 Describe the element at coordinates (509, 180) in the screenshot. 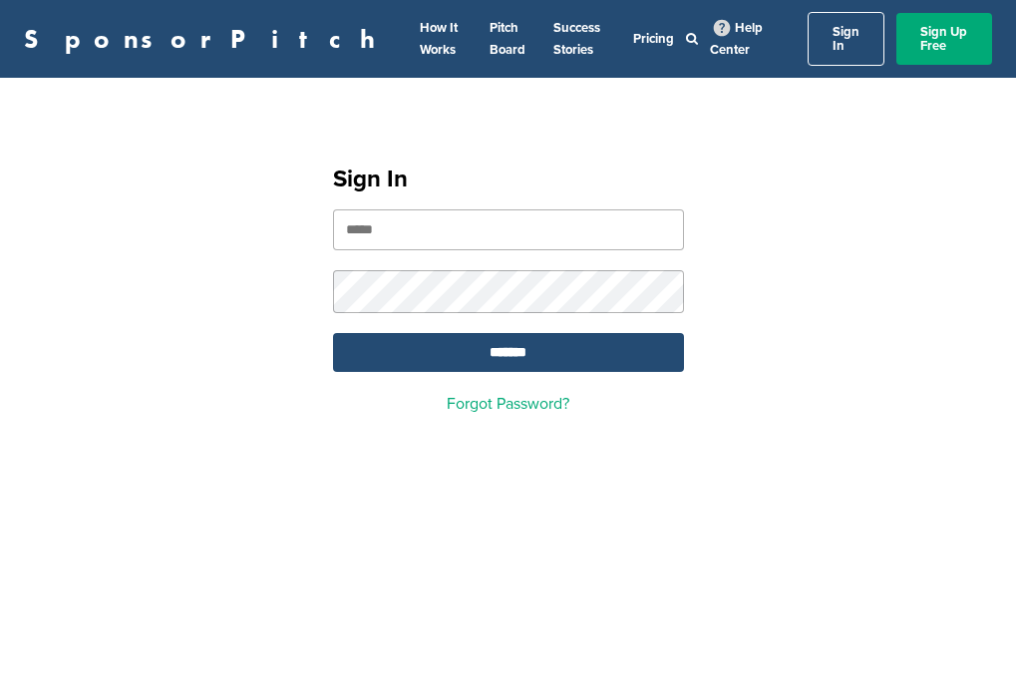

I see `h1: Sign In` at that location.